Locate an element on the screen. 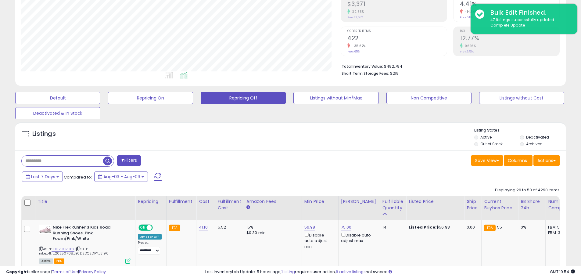  u: Complete Update is located at coordinates (507, 25).